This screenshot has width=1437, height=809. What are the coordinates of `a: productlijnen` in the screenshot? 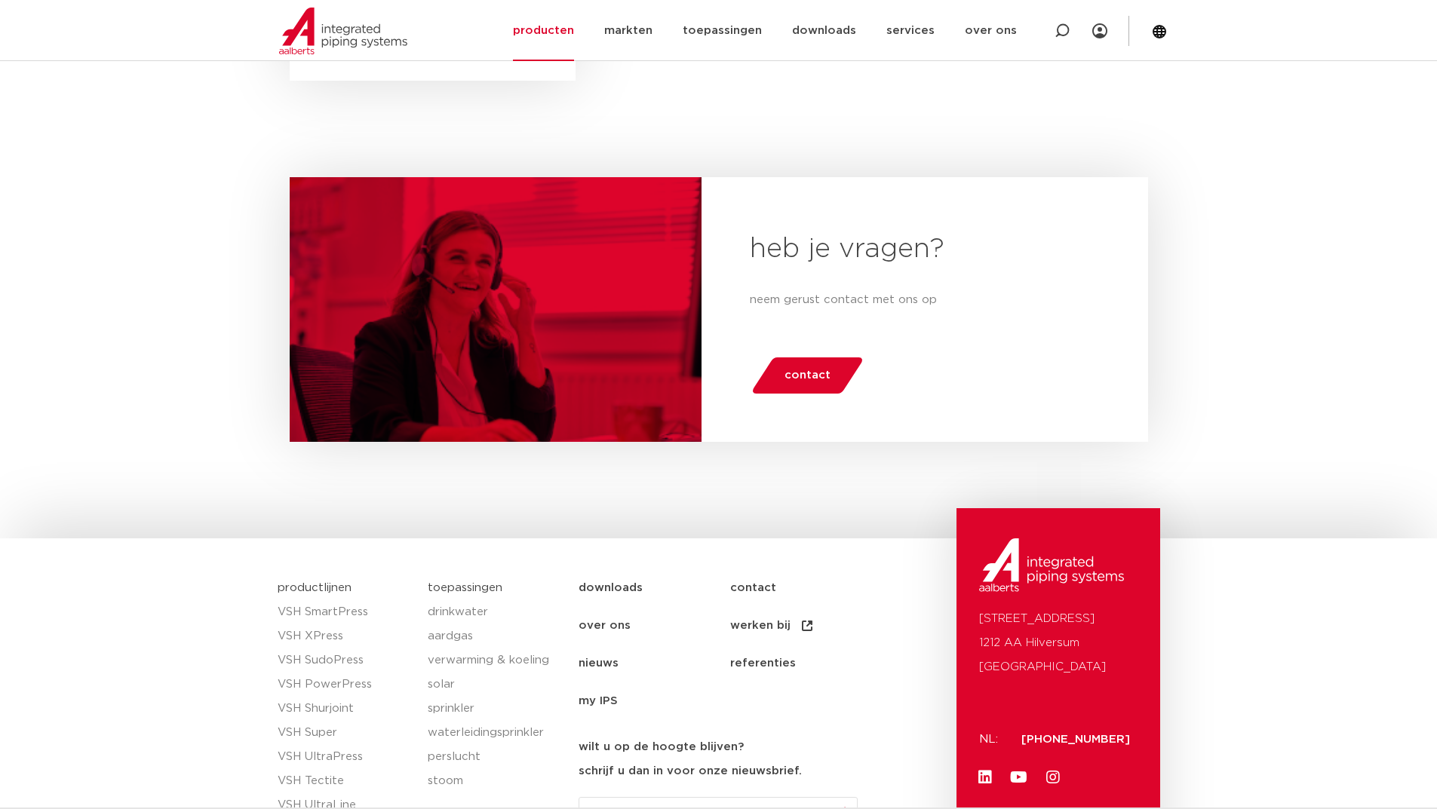 It's located at (314, 587).